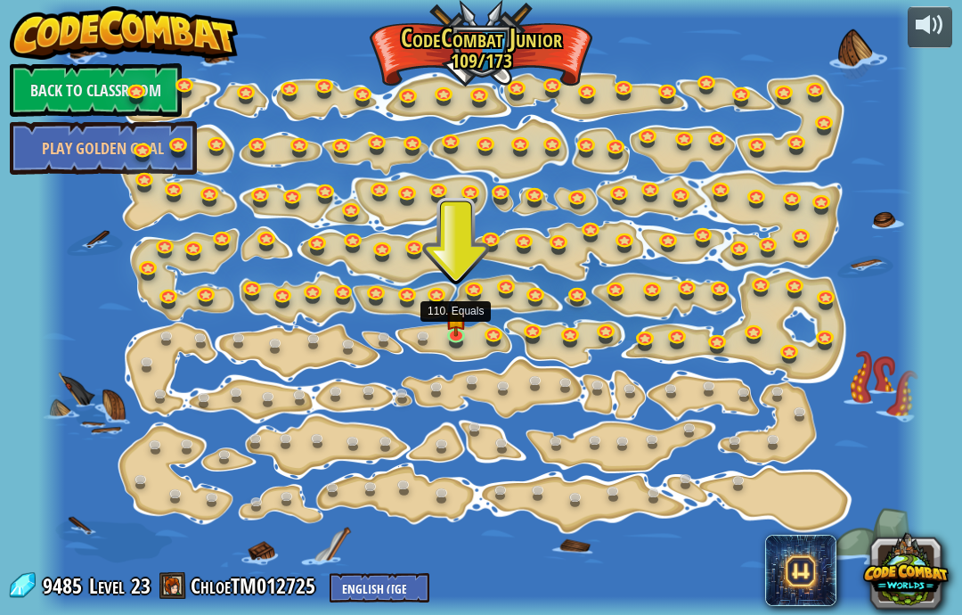 The width and height of the screenshot is (962, 615). What do you see at coordinates (65, 585) in the screenshot?
I see `span: 9485` at bounding box center [65, 585].